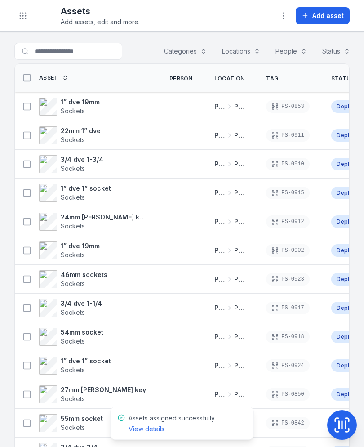 The image size is (364, 447). Describe the element at coordinates (100, 22) in the screenshot. I see `span: Add assets, edit and more.` at that location.